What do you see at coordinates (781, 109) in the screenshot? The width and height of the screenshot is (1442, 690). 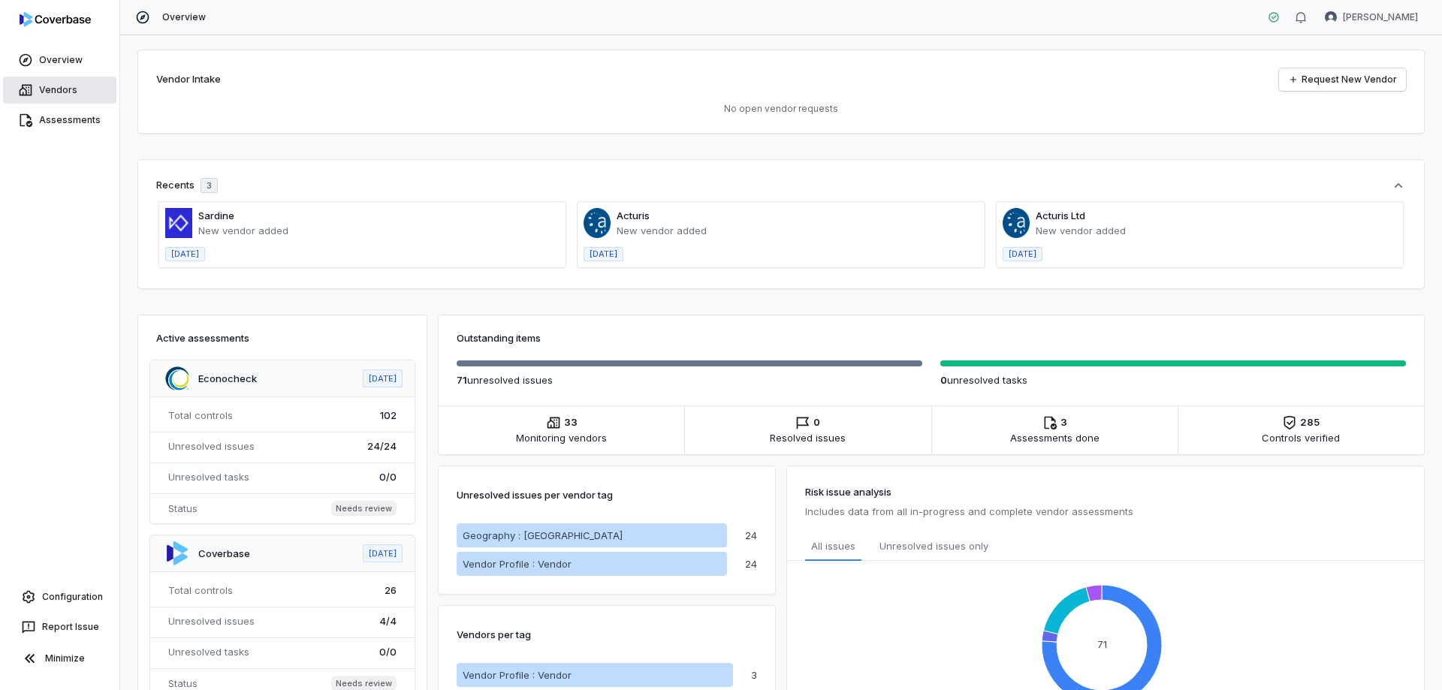 I see `p: No open vendor requests` at bounding box center [781, 109].